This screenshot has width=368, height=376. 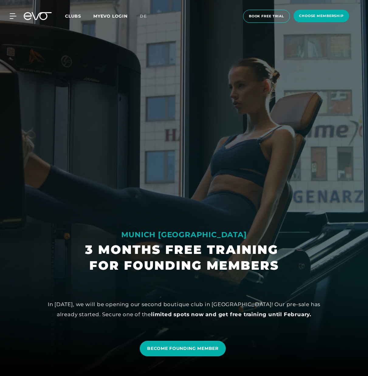 I want to click on h1: 3 MONTHS FREE TRAINING FOR FOUNDING MEMBERS, so click(x=184, y=258).